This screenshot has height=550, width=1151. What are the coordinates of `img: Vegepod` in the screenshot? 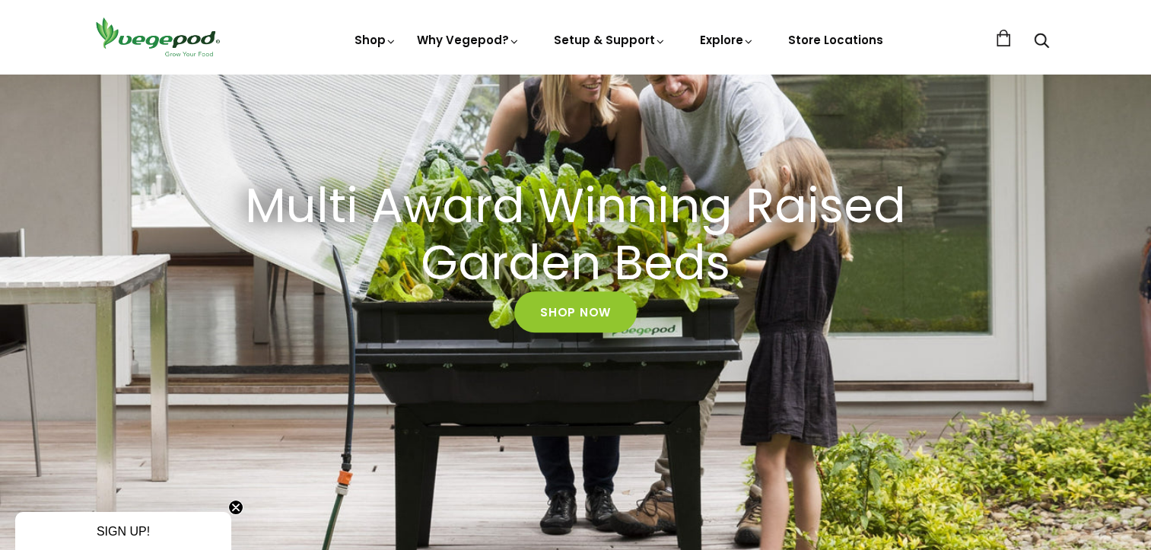 It's located at (157, 37).